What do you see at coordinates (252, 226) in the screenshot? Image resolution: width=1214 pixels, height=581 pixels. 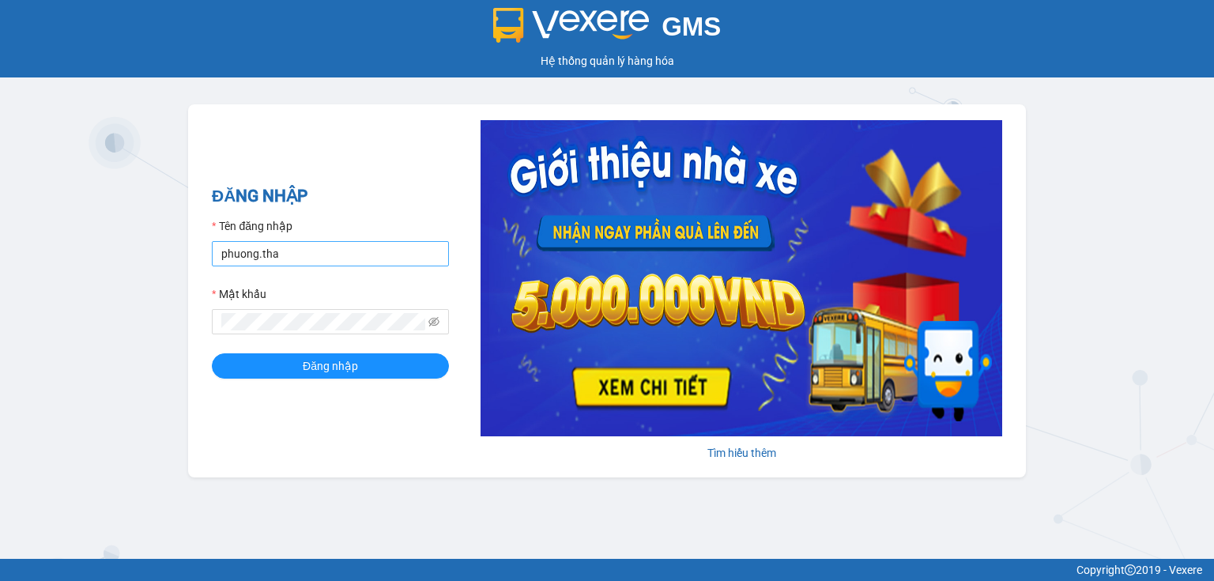 I see `label: Tên đăng nhập` at bounding box center [252, 226].